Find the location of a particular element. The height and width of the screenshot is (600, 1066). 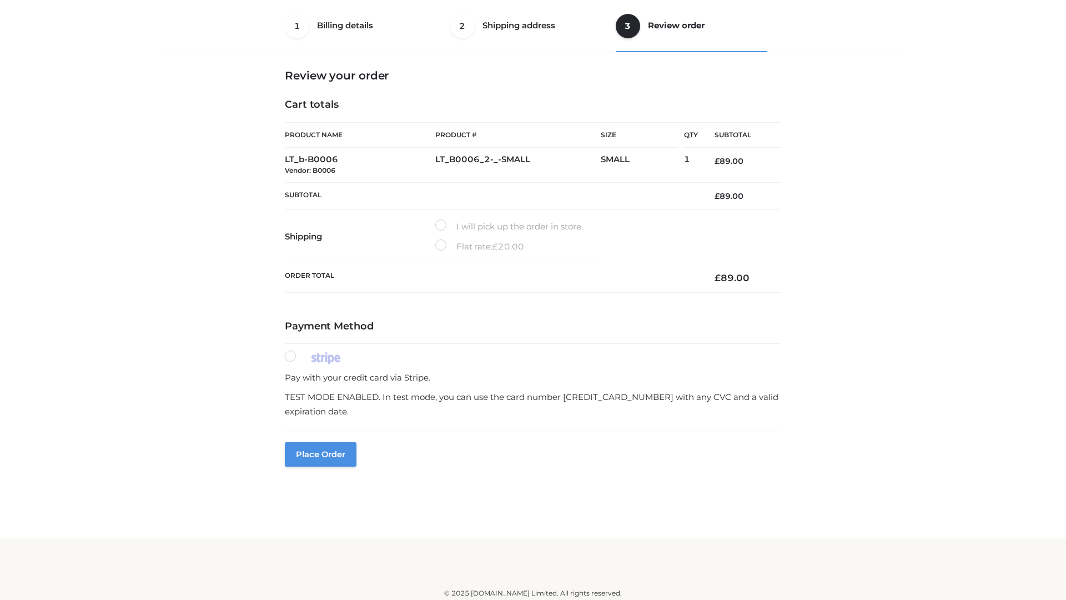

h4: Cart totals is located at coordinates (533, 105).